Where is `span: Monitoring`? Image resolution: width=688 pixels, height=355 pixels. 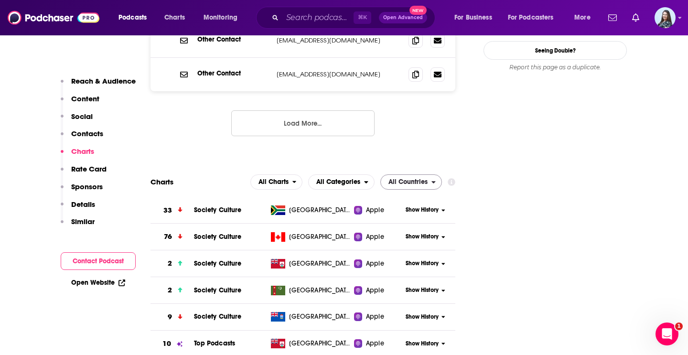 span: Monitoring is located at coordinates (220, 18).